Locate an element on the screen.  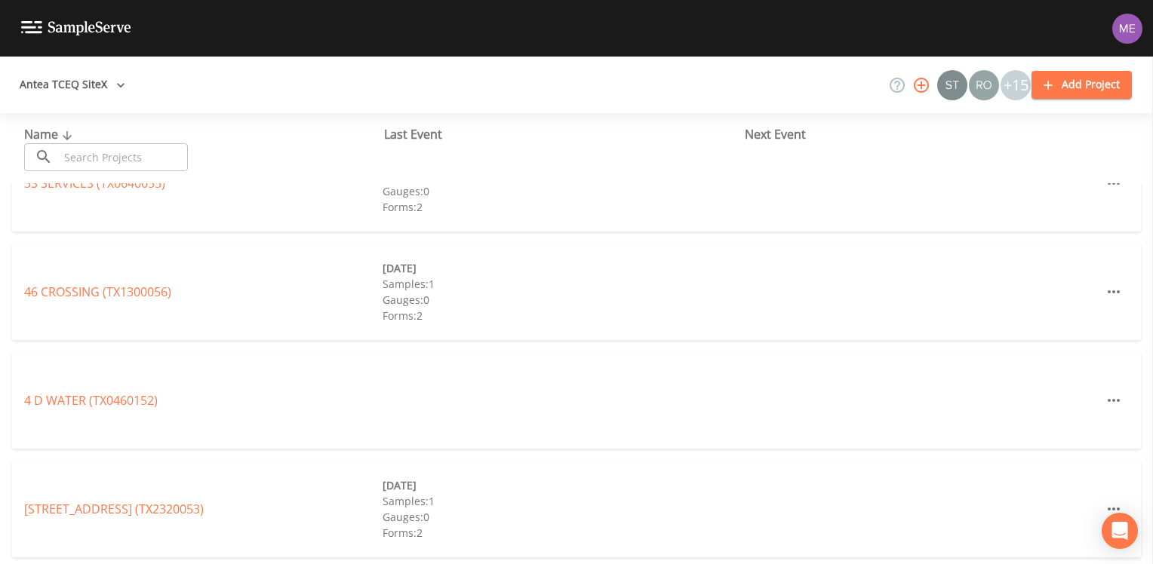
span: Name is located at coordinates (50, 134).